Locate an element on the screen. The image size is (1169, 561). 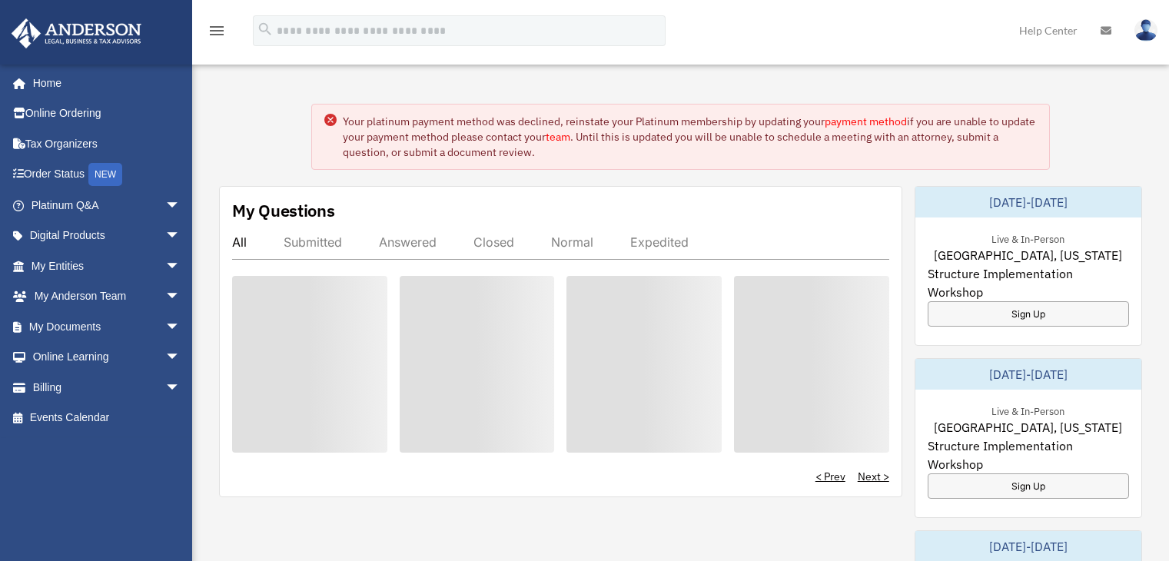
img: User Pic is located at coordinates (1146, 30).